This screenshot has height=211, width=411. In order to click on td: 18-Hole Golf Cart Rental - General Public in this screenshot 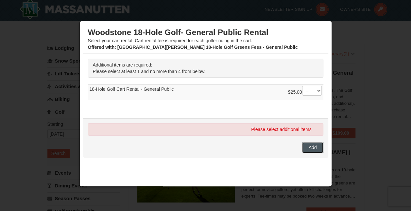, I will do `click(206, 92)`.